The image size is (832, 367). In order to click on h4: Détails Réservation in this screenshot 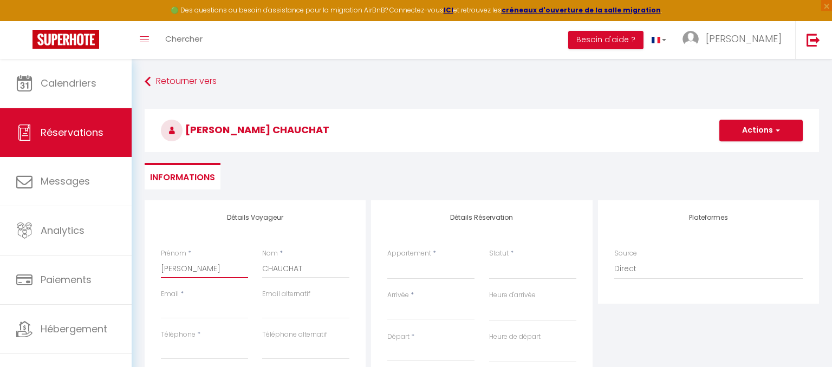, I will do `click(482, 218)`.